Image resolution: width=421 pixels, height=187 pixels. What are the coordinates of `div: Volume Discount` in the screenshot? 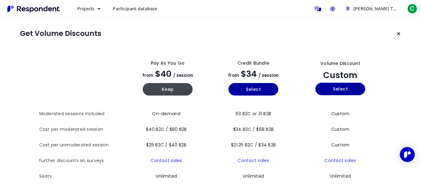 It's located at (340, 63).